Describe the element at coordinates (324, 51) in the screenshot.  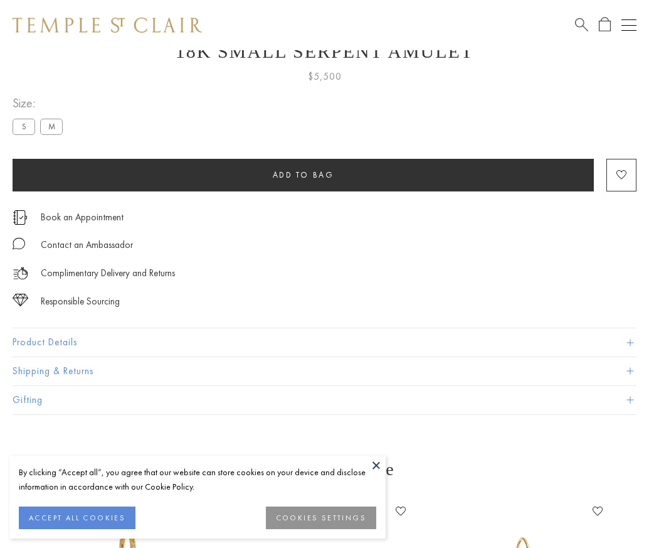
I see `h1: 18K Small Serpent Amulet` at that location.